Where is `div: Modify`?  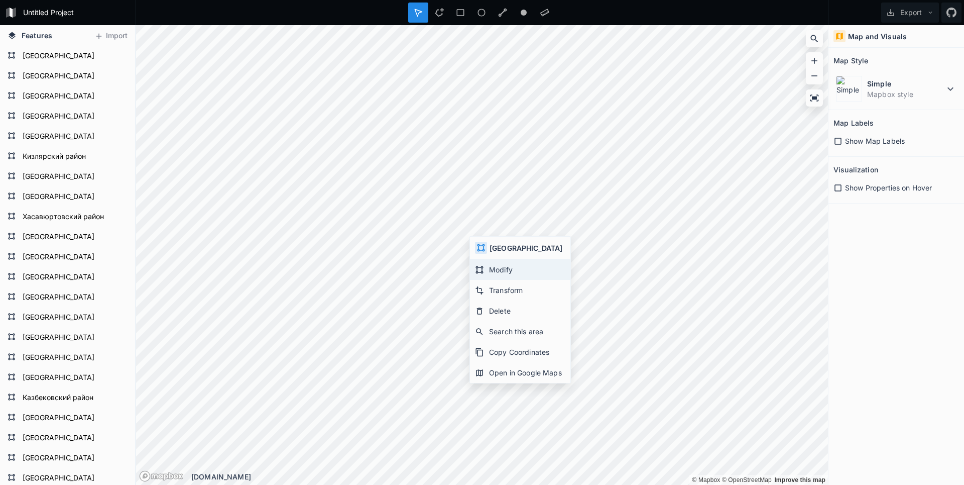 div: Modify is located at coordinates (520, 269).